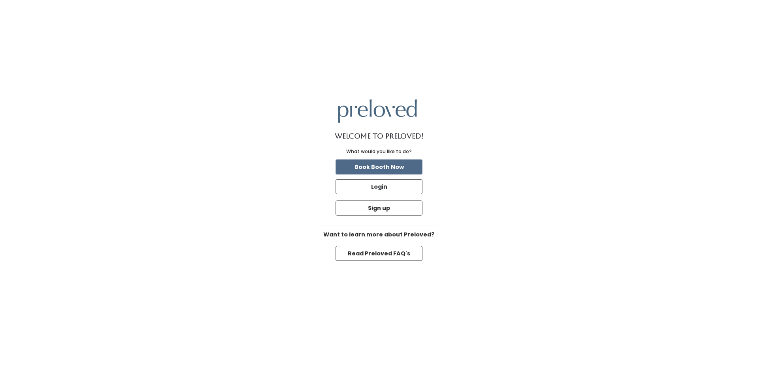 This screenshot has width=758, height=373. Describe the element at coordinates (379, 187) in the screenshot. I see `a: Login` at that location.